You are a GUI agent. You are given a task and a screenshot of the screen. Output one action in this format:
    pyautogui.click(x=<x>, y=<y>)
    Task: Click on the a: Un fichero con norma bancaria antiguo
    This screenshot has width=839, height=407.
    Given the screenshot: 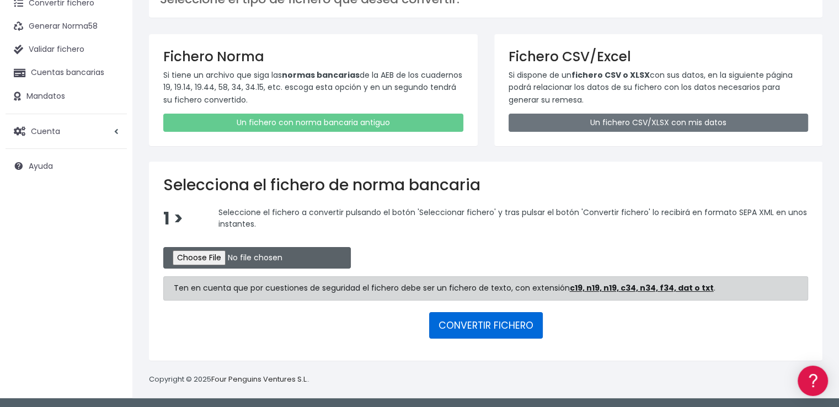 What is the action you would take?
    pyautogui.click(x=313, y=122)
    